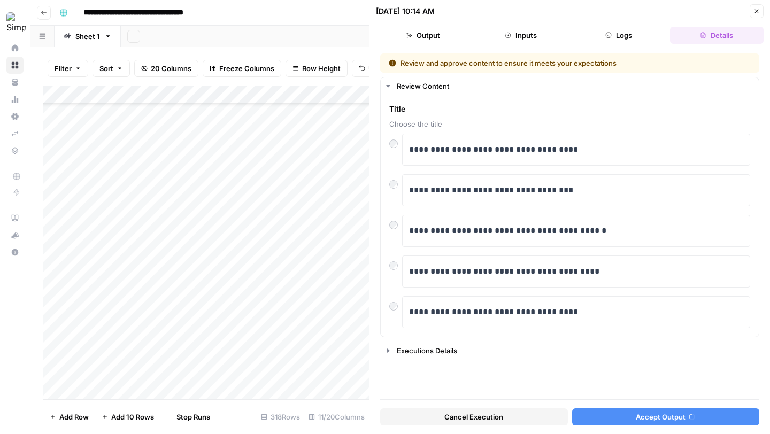 Image resolution: width=770 pixels, height=434 pixels. What do you see at coordinates (569, 351) in the screenshot?
I see `button: Executions Details` at bounding box center [569, 351].